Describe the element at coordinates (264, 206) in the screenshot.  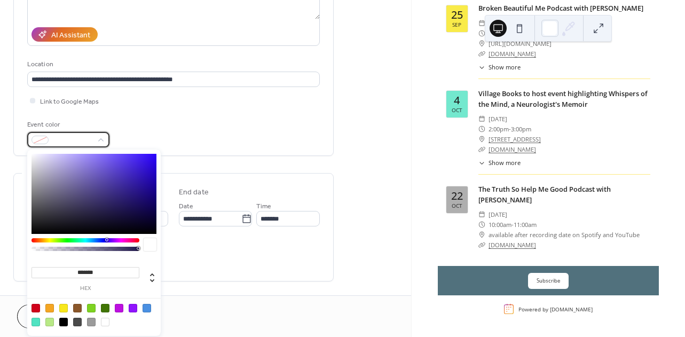
I see `span: Time` at that location.